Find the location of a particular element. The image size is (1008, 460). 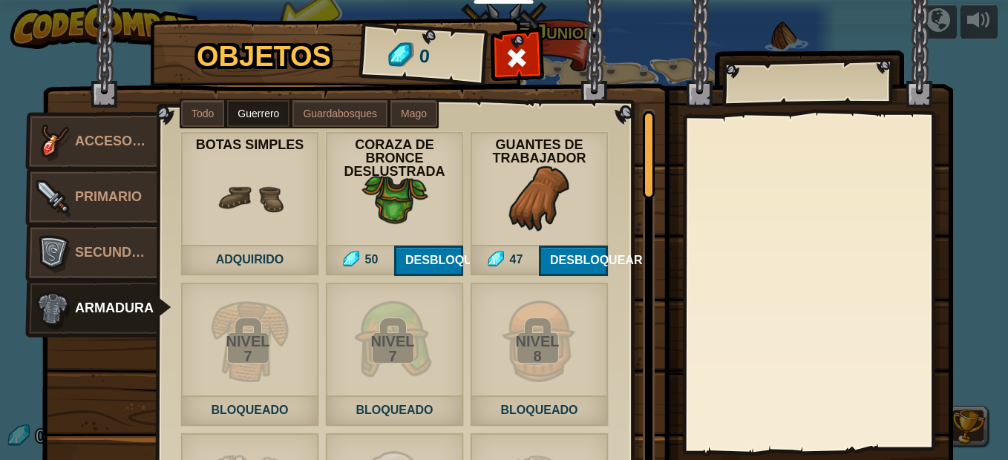

img: item-icon-secondary.png is located at coordinates (53, 253).